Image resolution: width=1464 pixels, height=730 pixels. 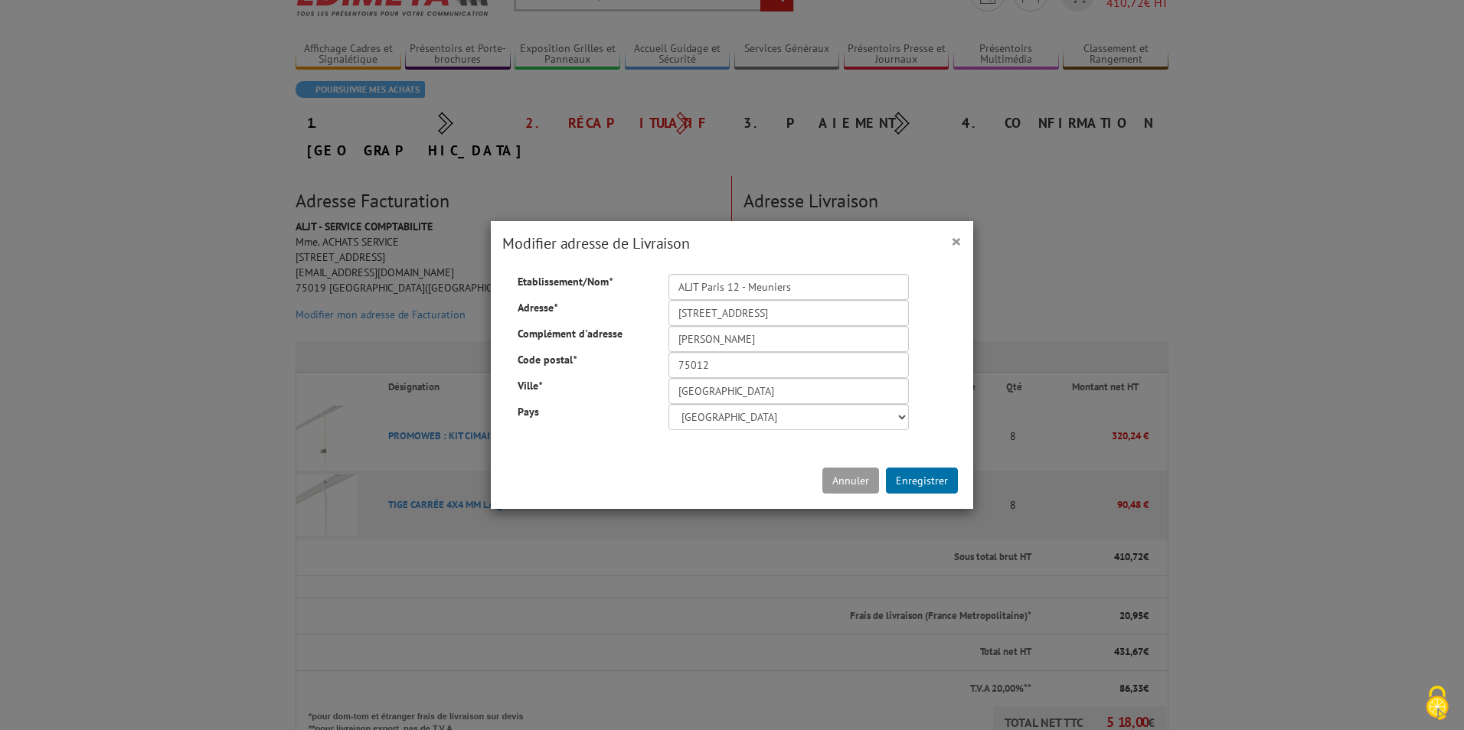 I want to click on label: Adresse, so click(x=581, y=308).